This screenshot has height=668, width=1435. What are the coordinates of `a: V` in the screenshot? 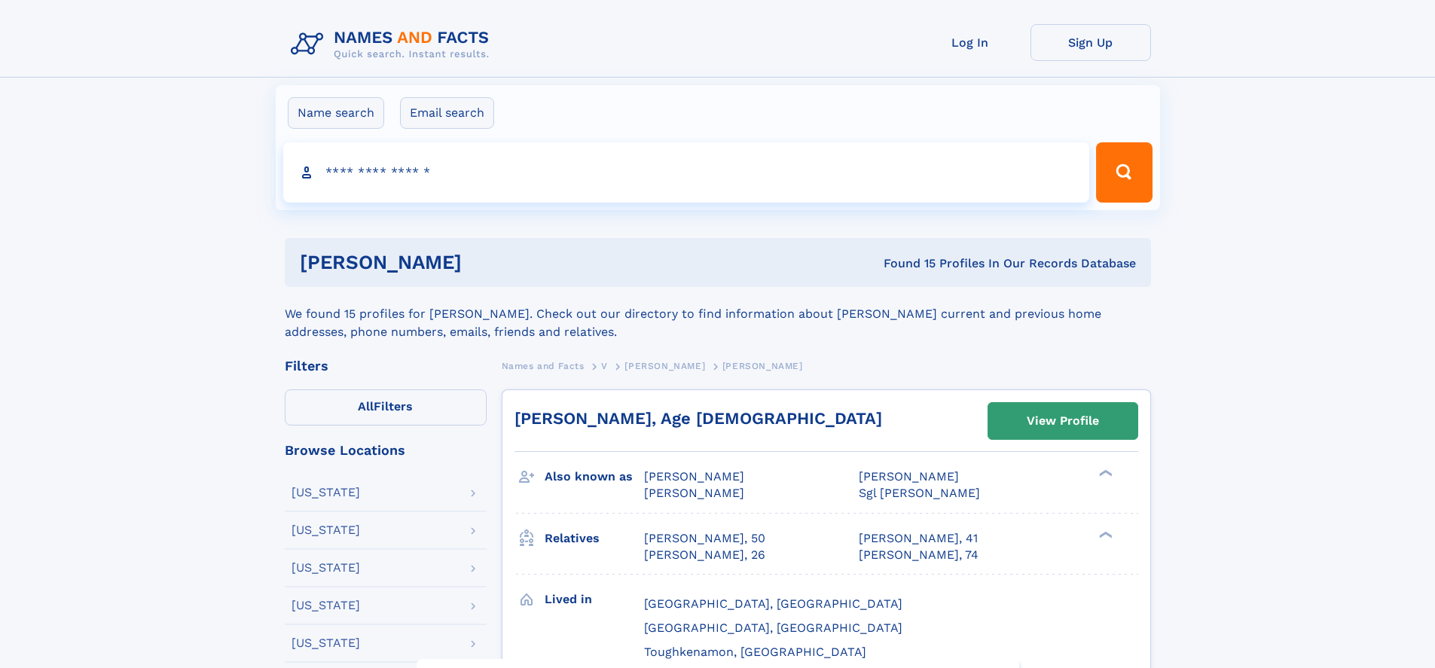 It's located at (604, 365).